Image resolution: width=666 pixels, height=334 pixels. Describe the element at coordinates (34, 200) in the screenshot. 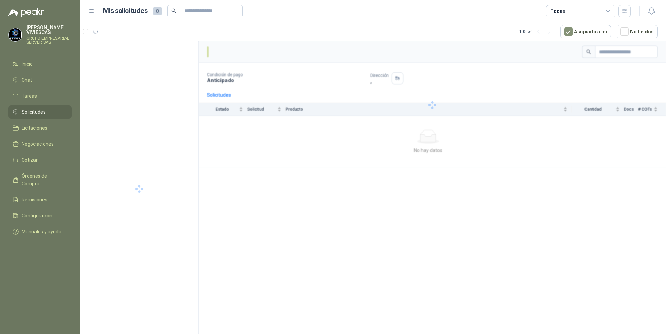

I see `span: Remisiones` at that location.